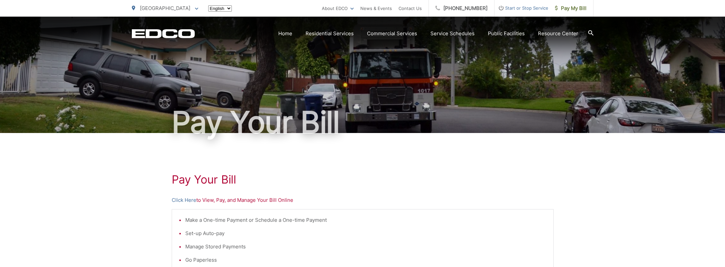 The width and height of the screenshot is (725, 267). What do you see at coordinates (366, 246) in the screenshot?
I see `li: Manage Stored Payments` at bounding box center [366, 246].